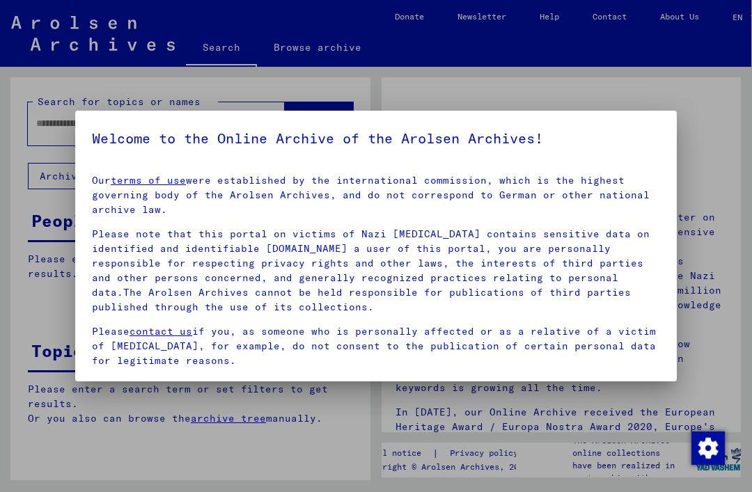  I want to click on a: contact us, so click(161, 331).